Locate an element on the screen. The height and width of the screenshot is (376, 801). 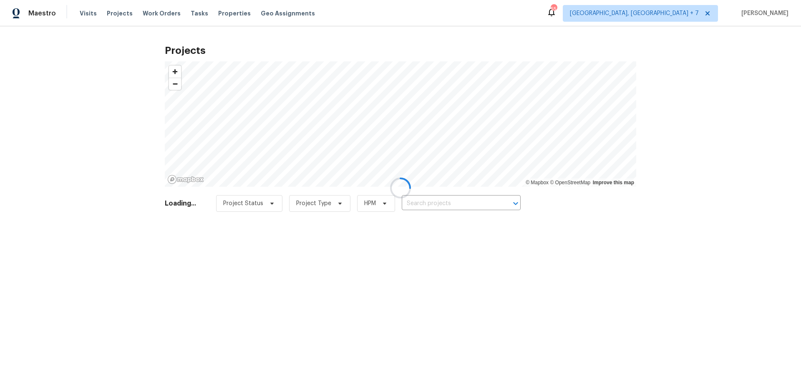
button: Zoom in is located at coordinates (175, 71).